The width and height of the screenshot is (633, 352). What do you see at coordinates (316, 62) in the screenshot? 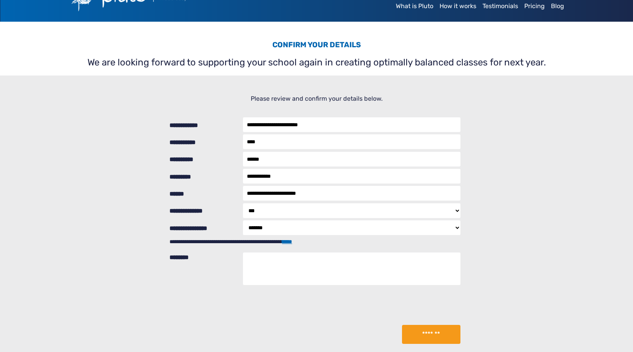
I see `p: We are looking forward to supporting your school again in creating optimally balanced classes for...` at bounding box center [316, 62].